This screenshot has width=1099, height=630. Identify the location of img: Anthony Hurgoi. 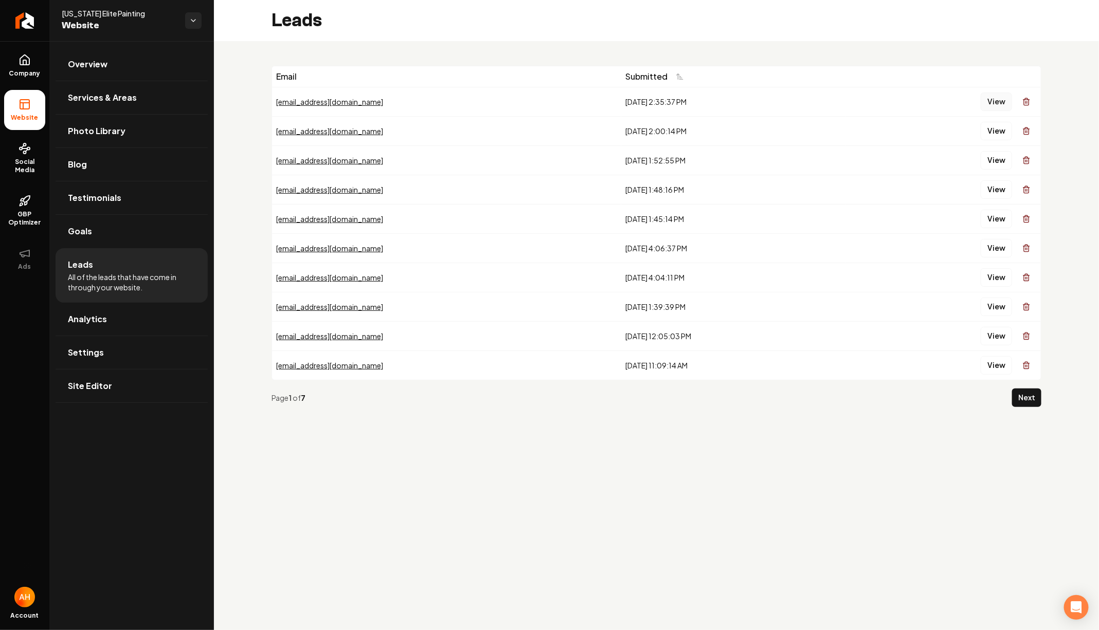
(25, 597).